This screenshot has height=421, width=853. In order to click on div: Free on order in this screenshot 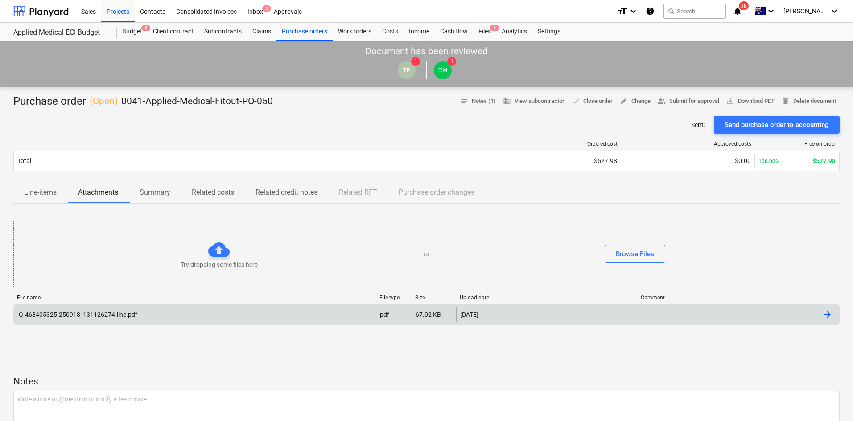, I will do `click(797, 144)`.